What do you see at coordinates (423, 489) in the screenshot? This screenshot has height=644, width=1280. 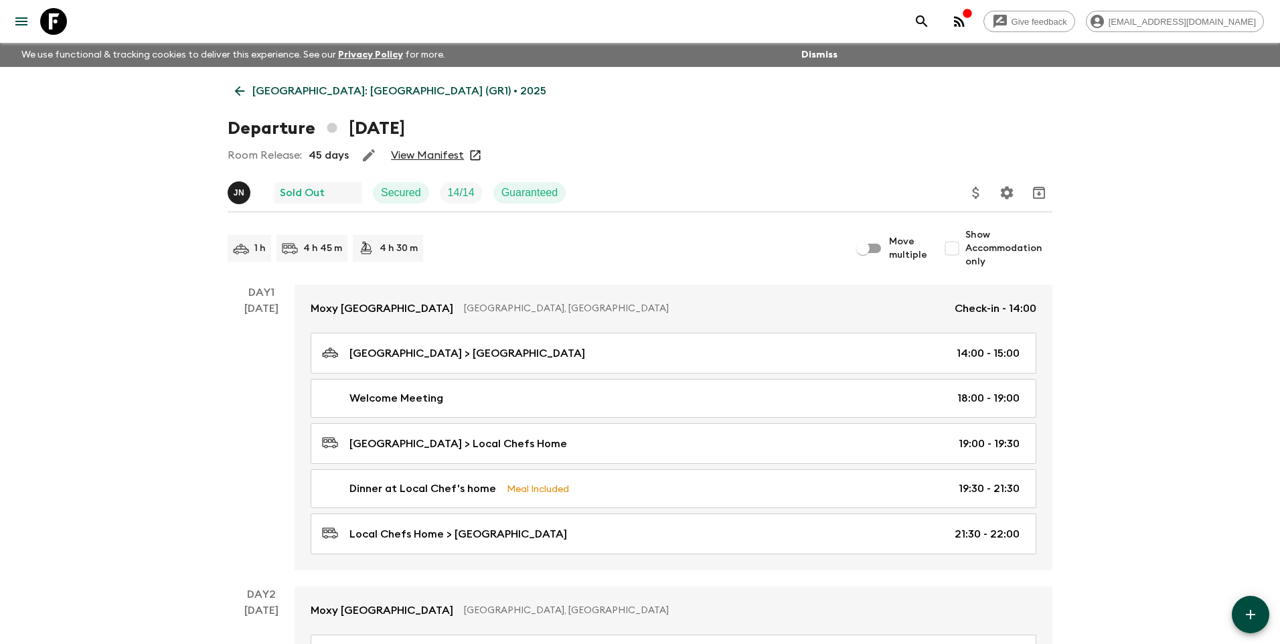 I see `p: Dinner at Local Chef's home` at bounding box center [423, 489].